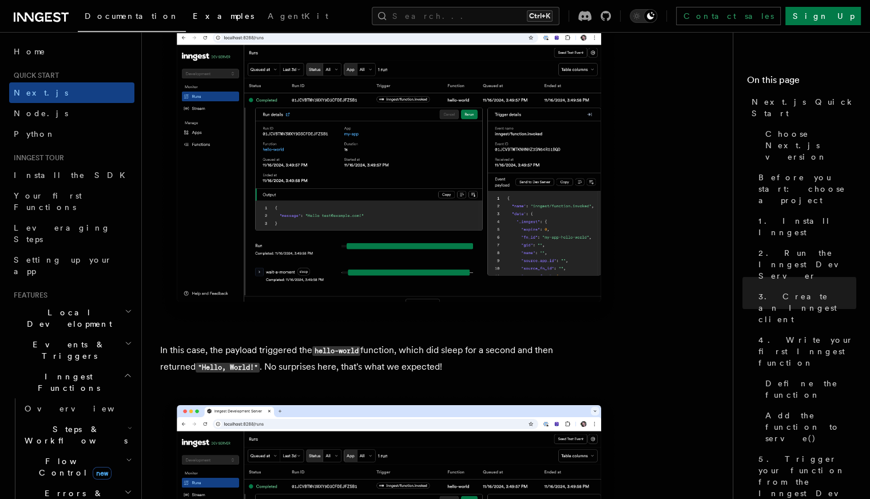 The height and width of the screenshot is (499, 870). What do you see at coordinates (807, 227) in the screenshot?
I see `span: 1. Install Inngest` at bounding box center [807, 227].